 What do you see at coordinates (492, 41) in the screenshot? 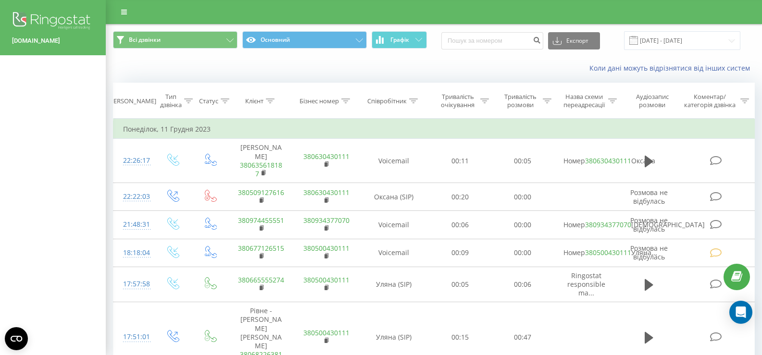
I see `input: Пошук за номером` at bounding box center [492, 41].